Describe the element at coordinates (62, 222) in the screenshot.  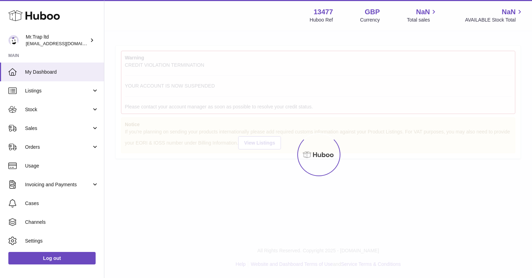
I see `span: Channels` at that location.